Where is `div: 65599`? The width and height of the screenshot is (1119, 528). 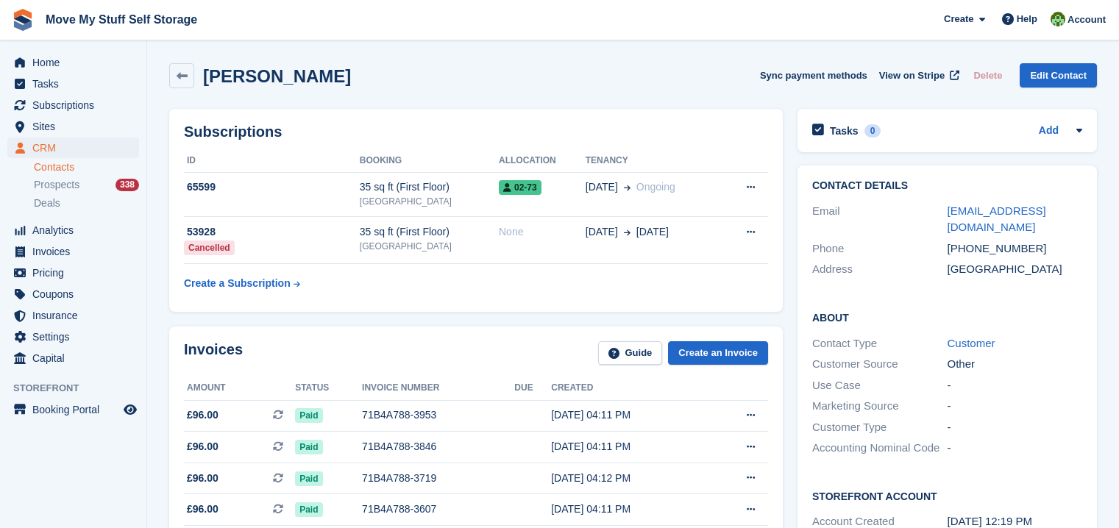 div: 65599 is located at coordinates (271, 187).